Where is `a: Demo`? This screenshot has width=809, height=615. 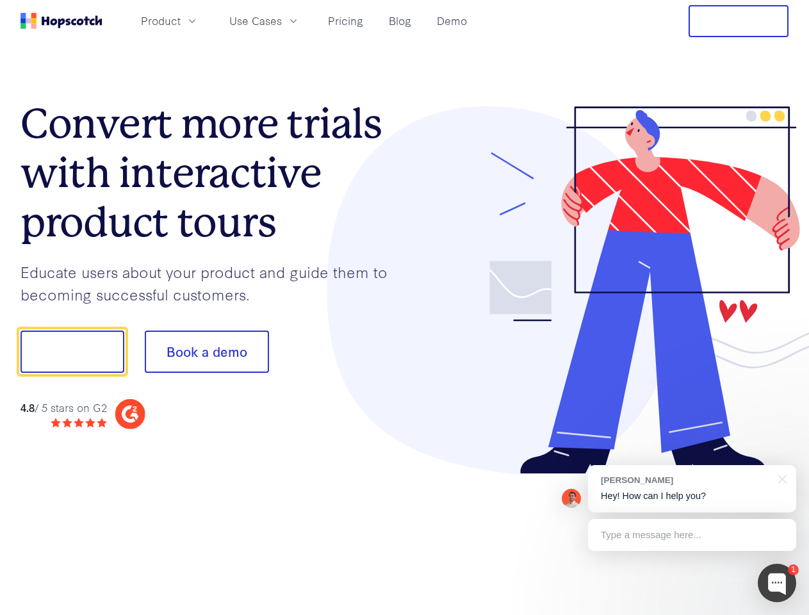
a: Demo is located at coordinates (452, 20).